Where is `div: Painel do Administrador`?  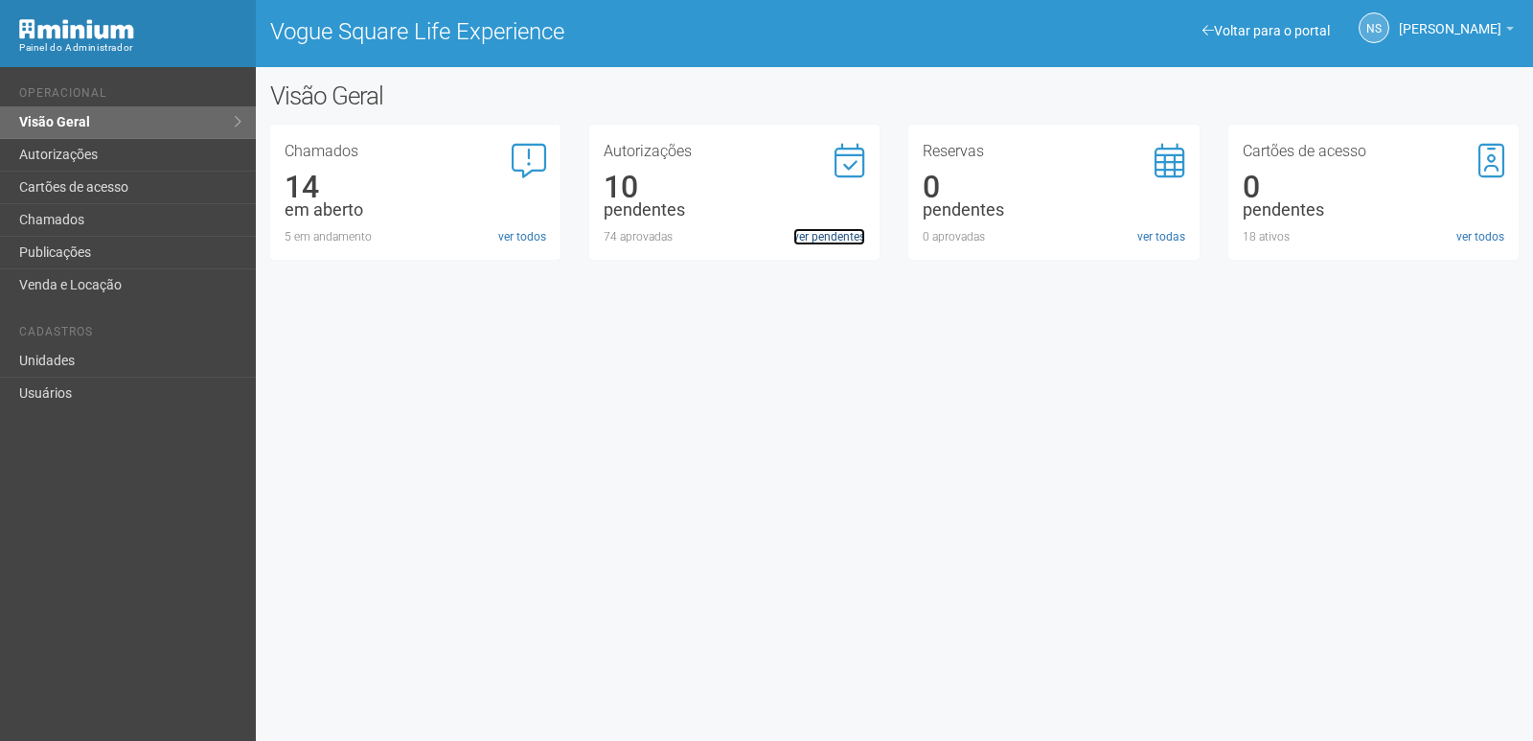 div: Painel do Administrador is located at coordinates (130, 48).